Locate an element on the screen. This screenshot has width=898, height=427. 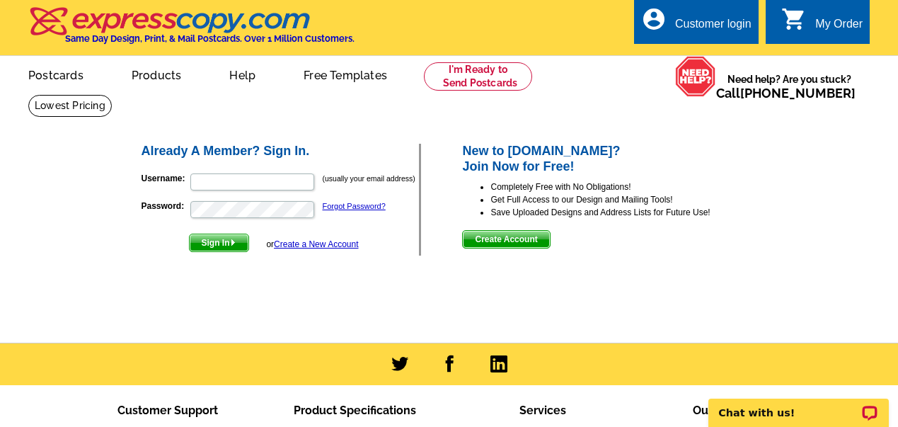
span: Call is located at coordinates (786, 93).